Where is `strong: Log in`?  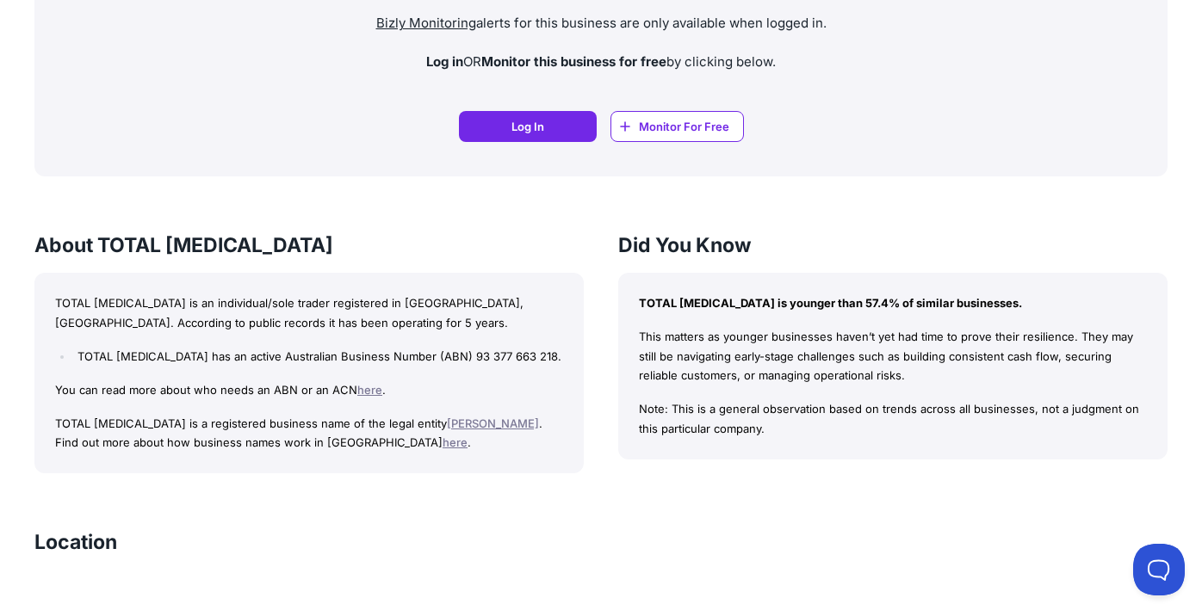
strong: Log in is located at coordinates (444, 61).